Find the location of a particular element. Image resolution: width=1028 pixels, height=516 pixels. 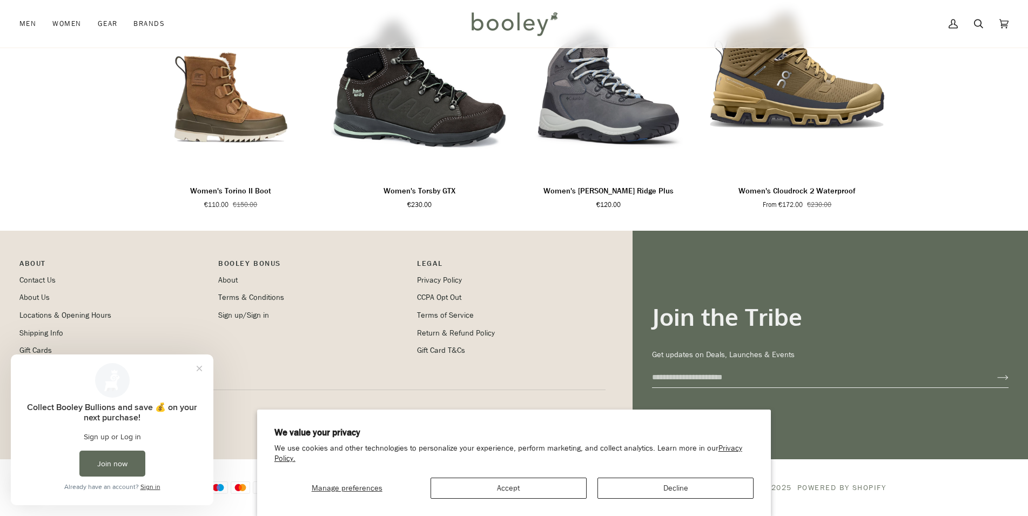

div: Sign up or Log in is located at coordinates (101, 82).